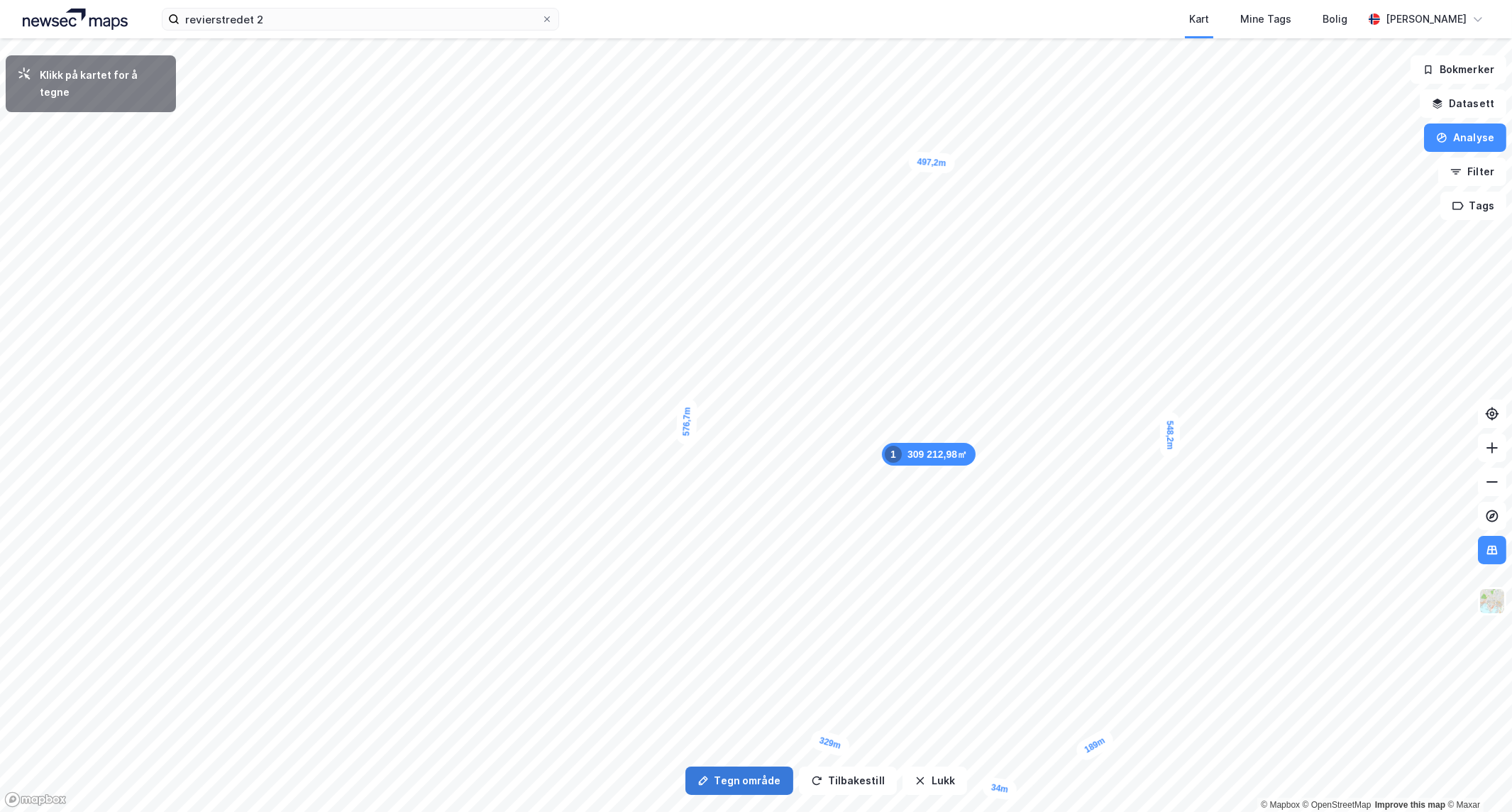 The width and height of the screenshot is (1512, 812). I want to click on div: Mine Tags, so click(1265, 19).